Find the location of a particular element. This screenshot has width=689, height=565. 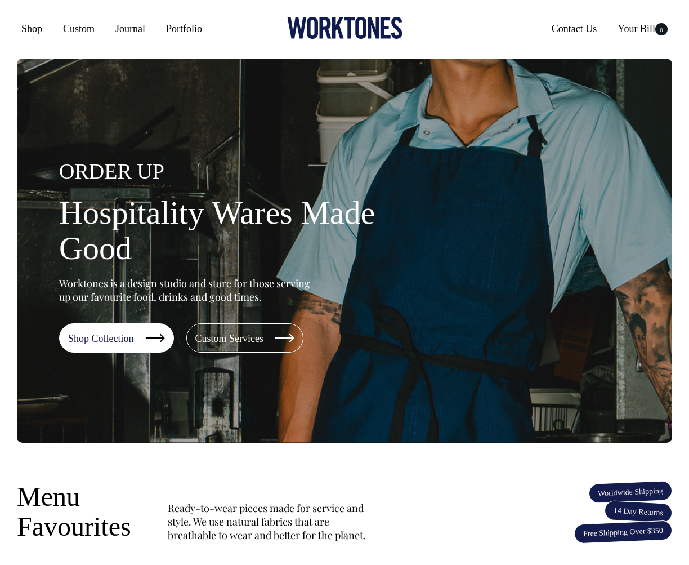

span: 0 is located at coordinates (662, 29).